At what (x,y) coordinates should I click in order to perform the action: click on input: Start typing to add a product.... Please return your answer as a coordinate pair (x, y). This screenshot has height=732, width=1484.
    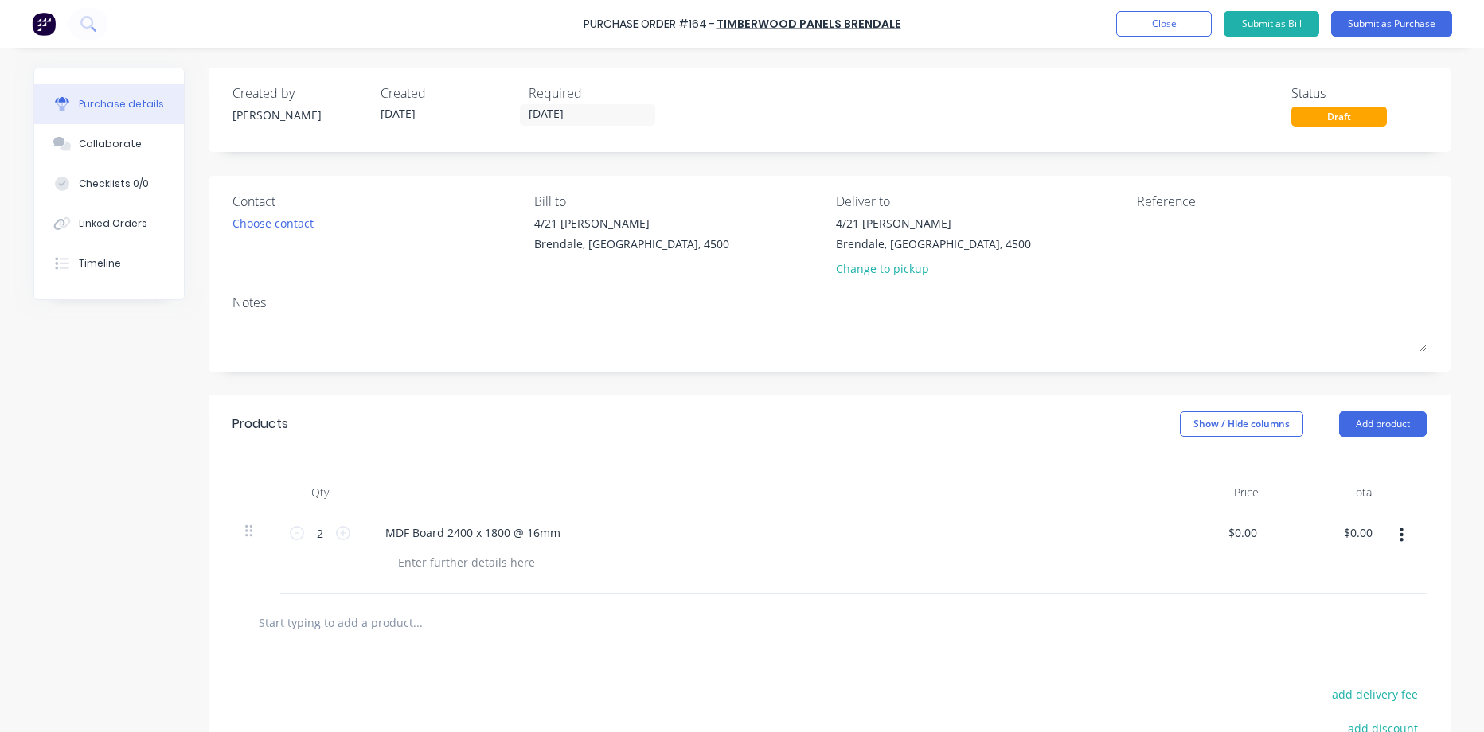
    Looking at the image, I should click on (417, 623).